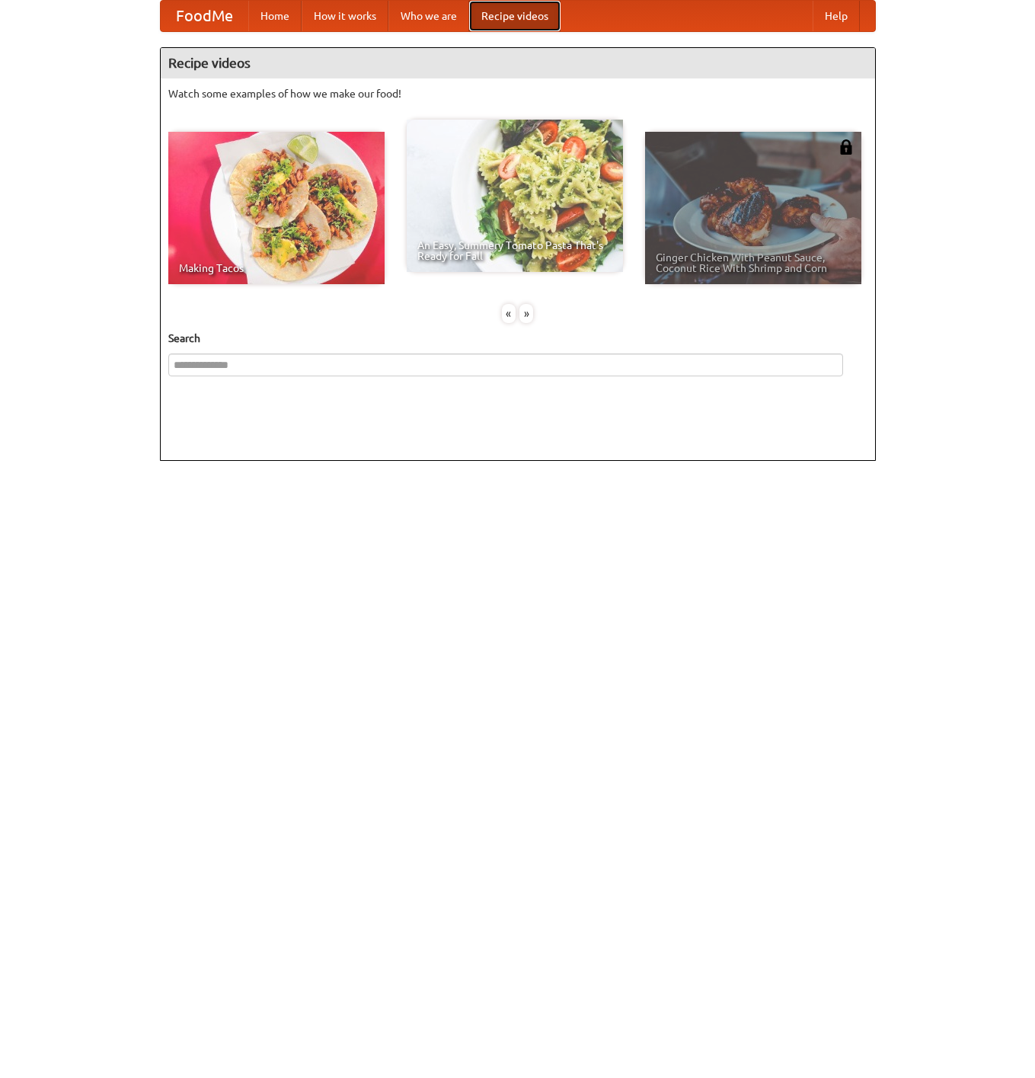 The width and height of the screenshot is (1035, 1078). Describe the element at coordinates (515, 251) in the screenshot. I see `span: An Easy, Summery Tomato Pasta That's Ready for Fall` at that location.